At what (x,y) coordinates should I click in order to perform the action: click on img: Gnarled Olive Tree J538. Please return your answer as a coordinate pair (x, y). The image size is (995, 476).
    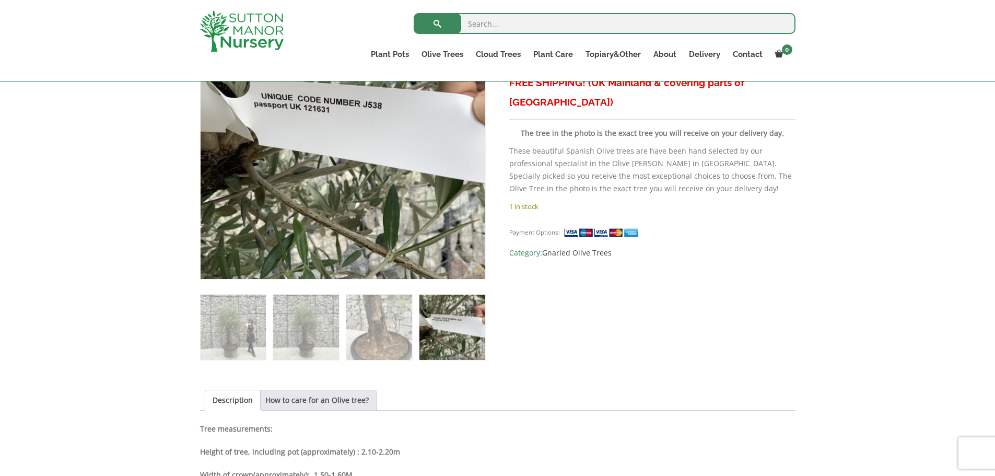
    Looking at the image, I should click on (233, 327).